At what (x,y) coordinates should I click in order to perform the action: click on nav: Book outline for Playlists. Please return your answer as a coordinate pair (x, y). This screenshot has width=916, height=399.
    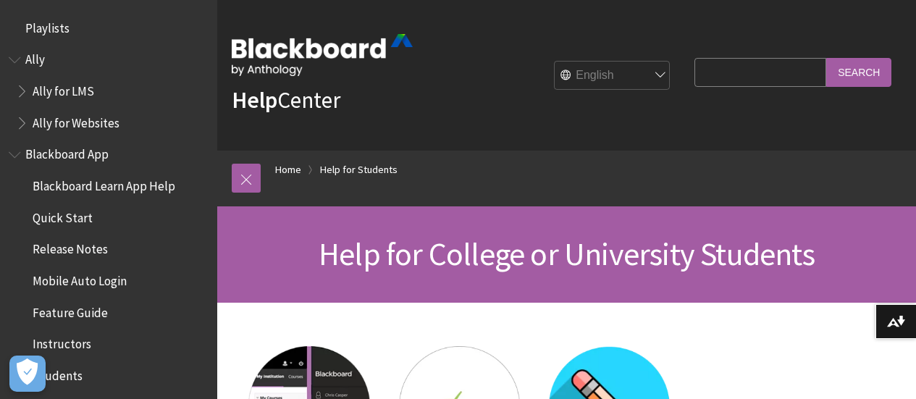
    Looking at the image, I should click on (109, 28).